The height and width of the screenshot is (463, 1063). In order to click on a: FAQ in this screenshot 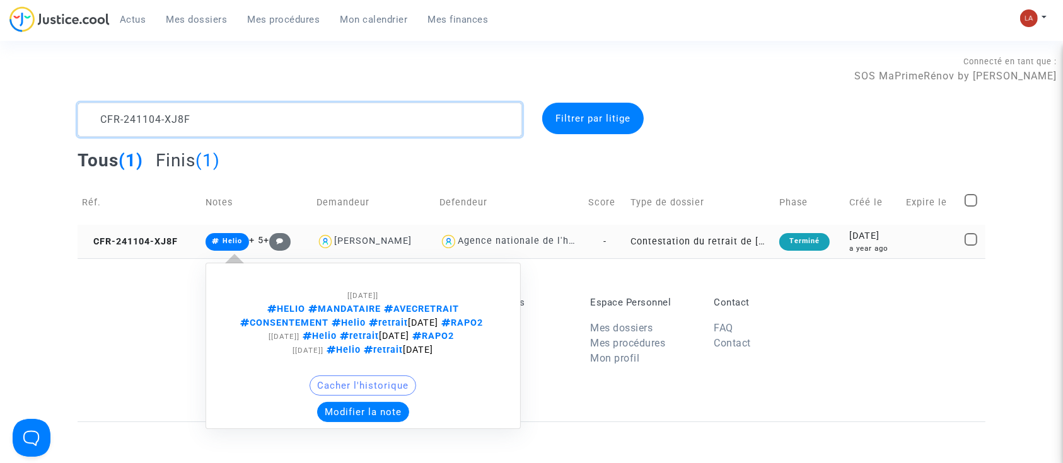, I will do `click(723, 328)`.